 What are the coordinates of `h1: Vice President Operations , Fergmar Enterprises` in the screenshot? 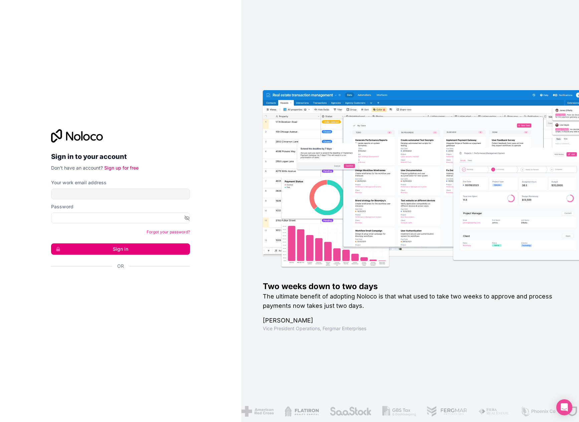 It's located at (410, 329).